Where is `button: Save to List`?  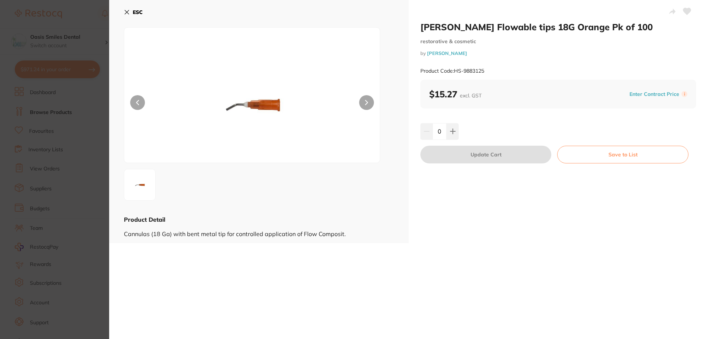 button: Save to List is located at coordinates (623, 155).